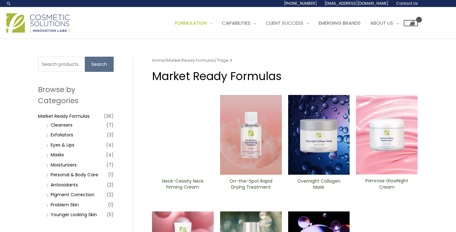  Describe the element at coordinates (158, 60) in the screenshot. I see `a: Home` at that location.